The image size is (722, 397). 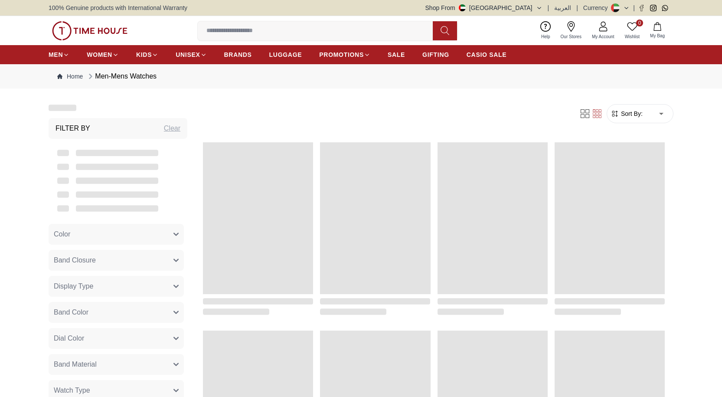 I want to click on a: Whatsapp, so click(x=665, y=8).